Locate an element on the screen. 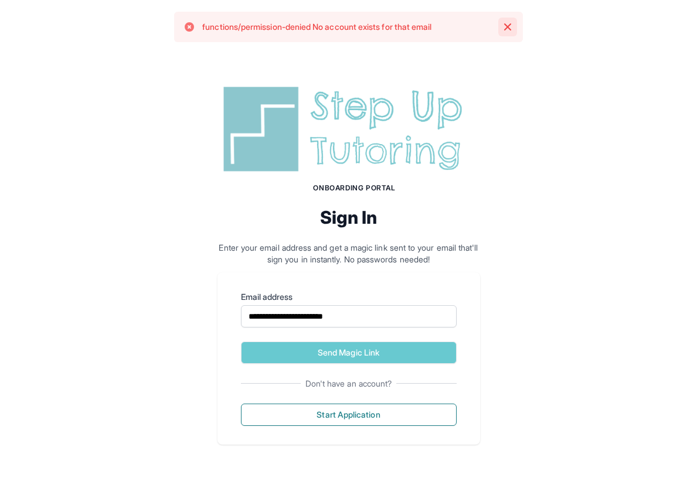 The height and width of the screenshot is (502, 697). a: Start Application is located at coordinates (349, 415).